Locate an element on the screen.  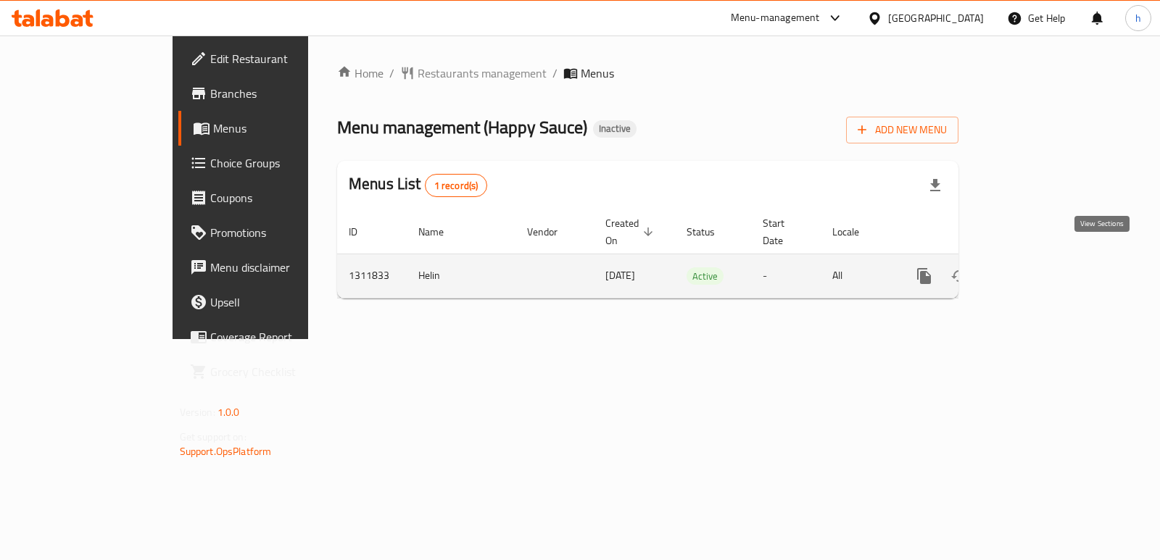
td: All is located at coordinates (858, 275).